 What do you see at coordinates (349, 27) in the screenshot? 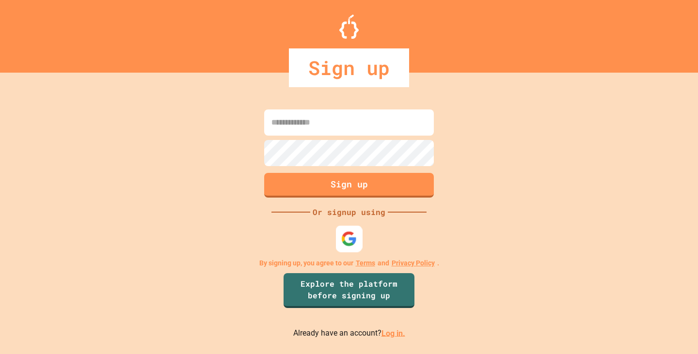
I see `img: Logo.svg` at bounding box center [349, 27].